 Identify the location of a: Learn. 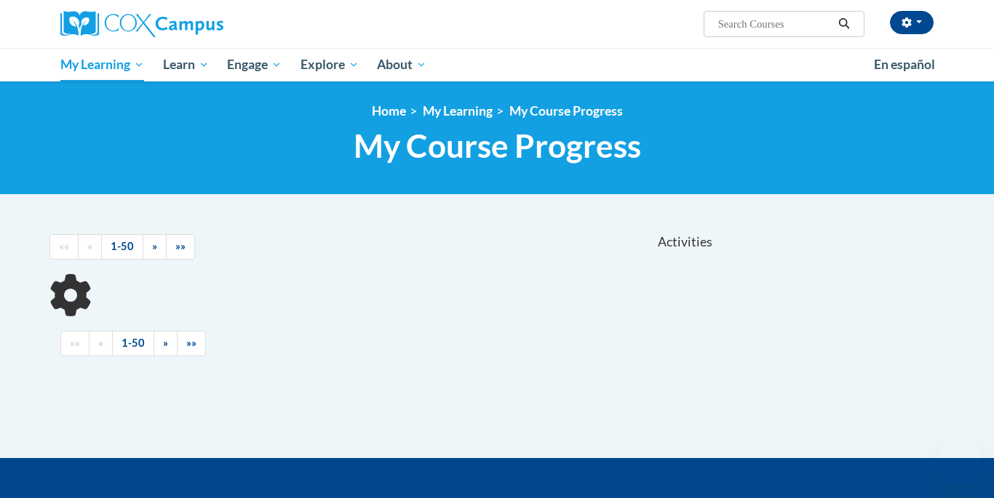
(186, 65).